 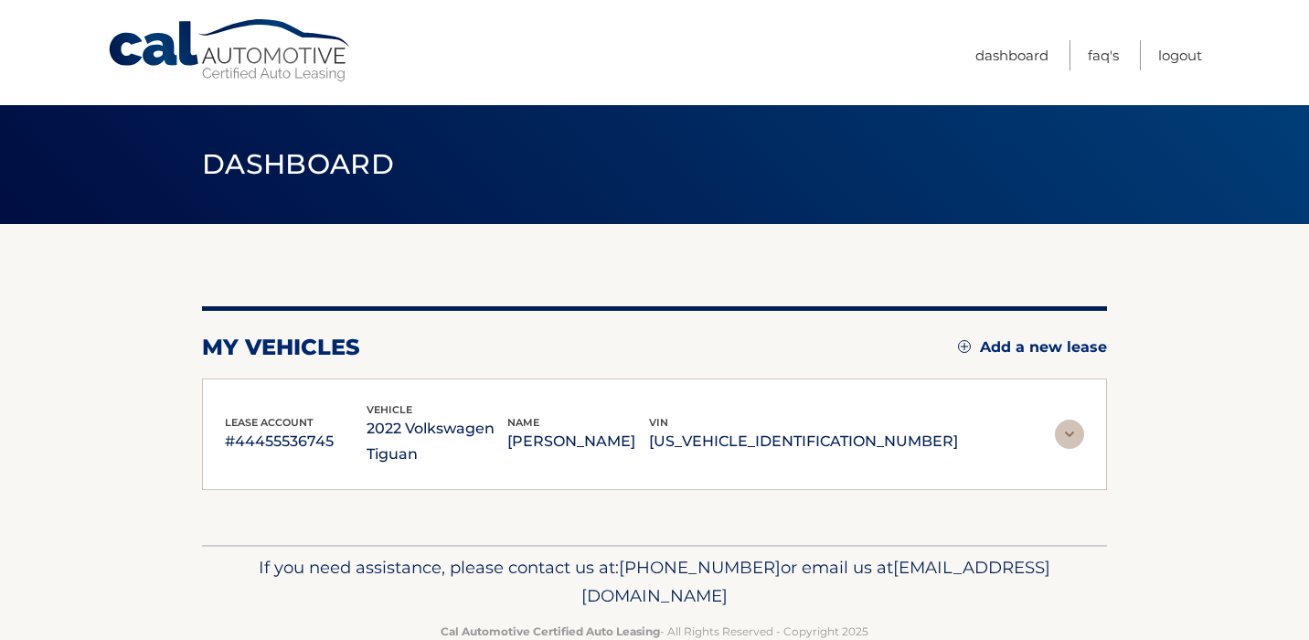 I want to click on a: FAQ's, so click(x=1103, y=55).